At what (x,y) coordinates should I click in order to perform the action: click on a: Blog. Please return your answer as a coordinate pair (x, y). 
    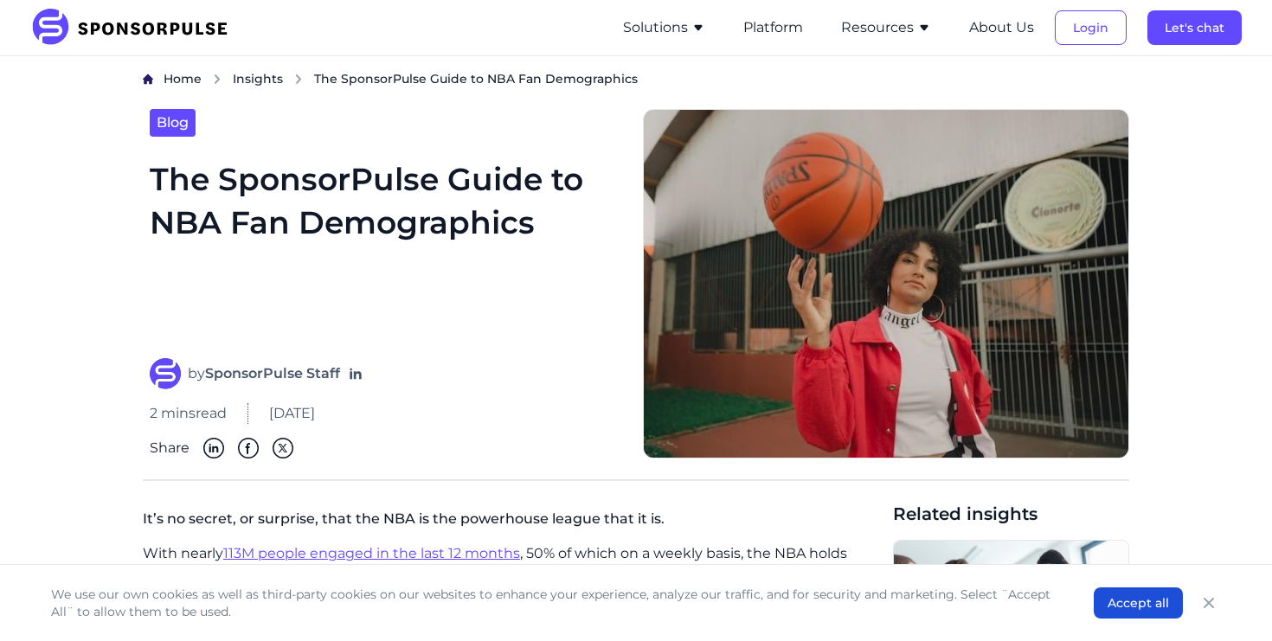
    Looking at the image, I should click on (172, 123).